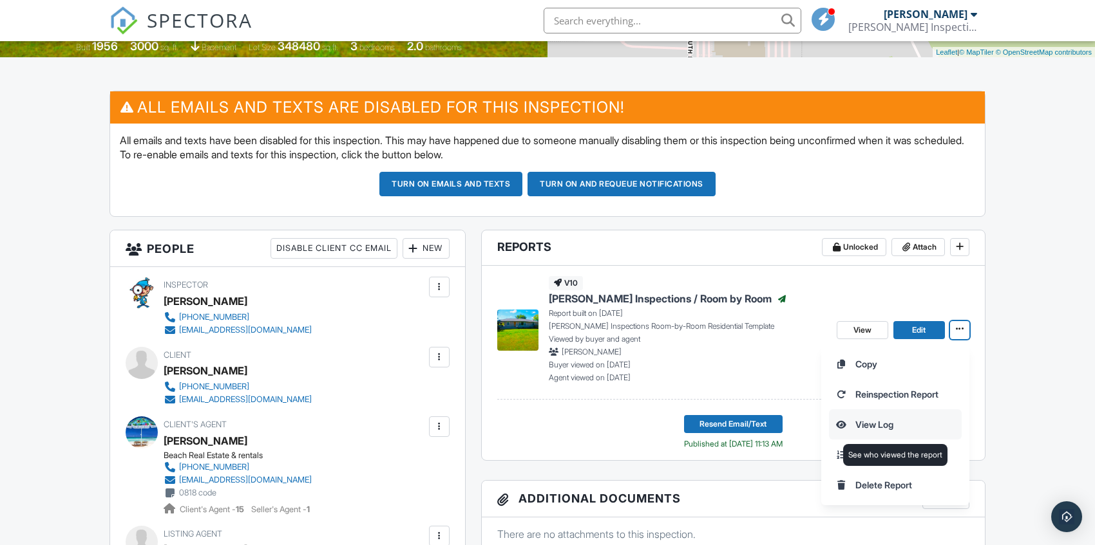 The width and height of the screenshot is (1095, 545). Describe the element at coordinates (1066, 517) in the screenshot. I see `div: Open Intercom Messenger` at that location.